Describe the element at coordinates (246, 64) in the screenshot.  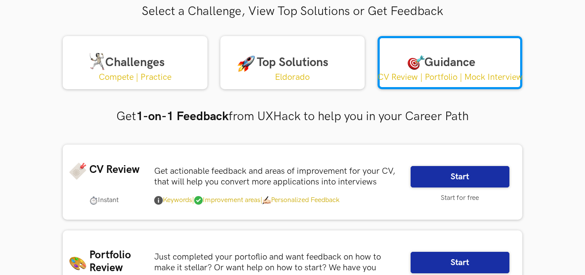
I see `img: rocket` at that location.